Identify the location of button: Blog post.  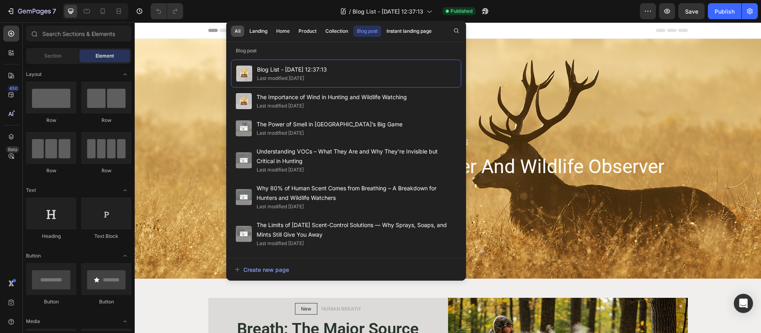
(367, 31).